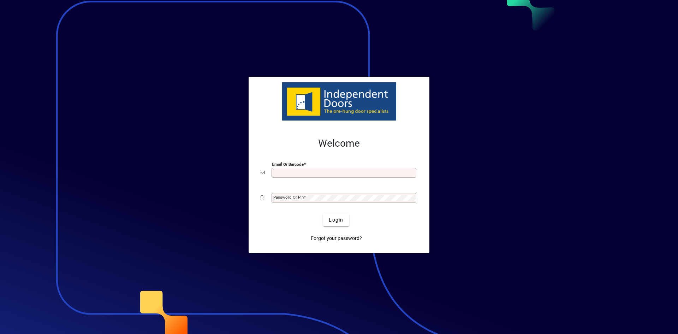 The width and height of the screenshot is (678, 334). What do you see at coordinates (336, 220) in the screenshot?
I see `span: Login` at bounding box center [336, 220].